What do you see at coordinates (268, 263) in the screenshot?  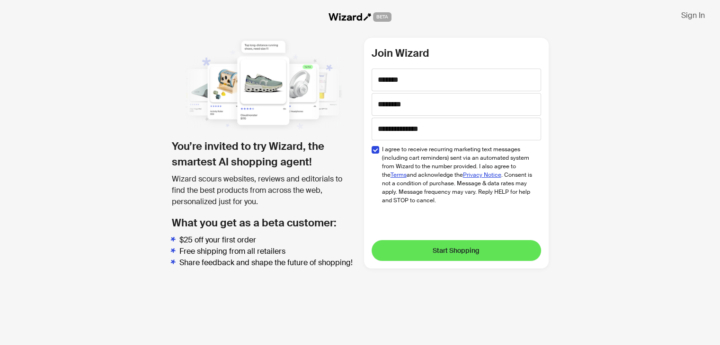 I see `li: Share feedback and shape the future of shopping!` at bounding box center [268, 263].